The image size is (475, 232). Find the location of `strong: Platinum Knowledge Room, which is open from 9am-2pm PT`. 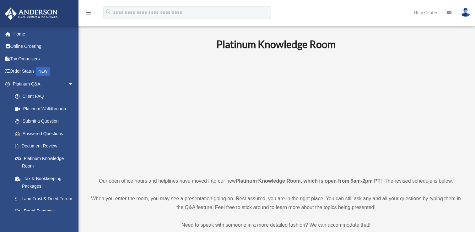

strong: Platinum Knowledge Room, which is open from 9am-2pm PT is located at coordinates (308, 181).